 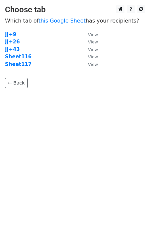 I want to click on strong: Sheet116, so click(x=18, y=57).